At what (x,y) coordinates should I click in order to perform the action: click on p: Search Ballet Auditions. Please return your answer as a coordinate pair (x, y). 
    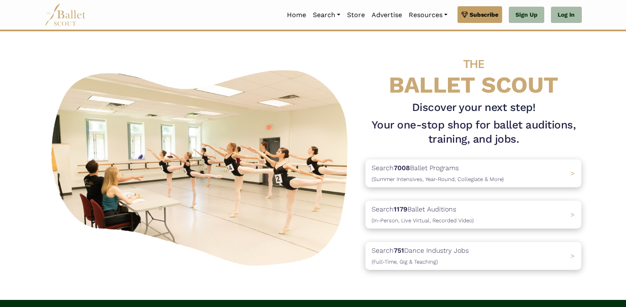
    Looking at the image, I should click on (422, 214).